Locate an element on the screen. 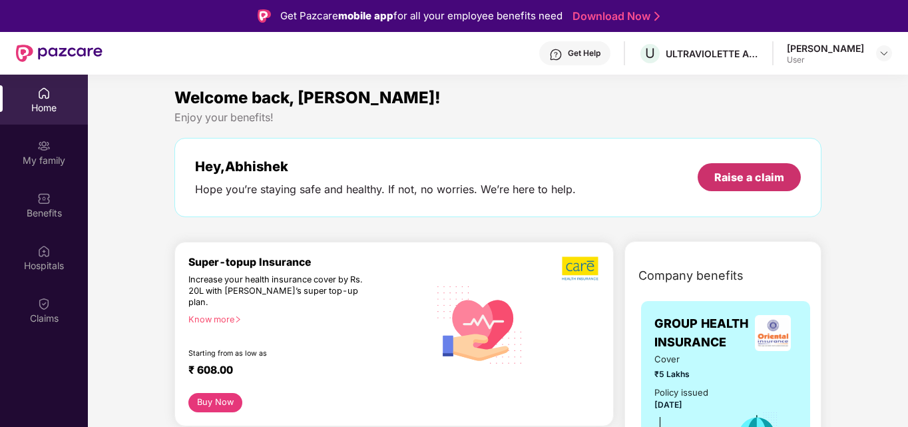 This screenshot has width=908, height=427. div: ULTRAVIOLETTE AUTOMOTIVE PRIVATE LIMITED is located at coordinates (712, 53).